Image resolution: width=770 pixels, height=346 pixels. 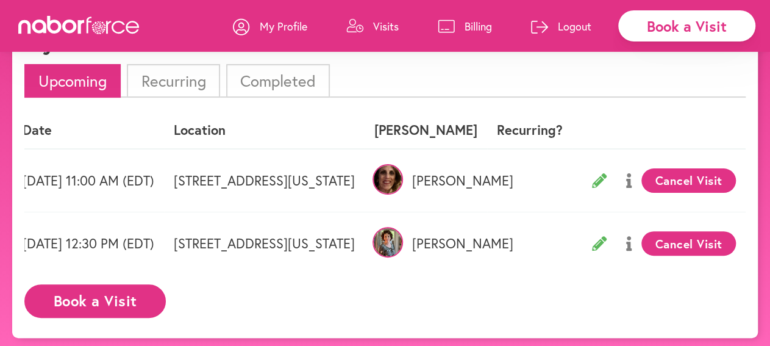 What do you see at coordinates (465, 26) in the screenshot?
I see `a: Billing` at bounding box center [465, 26].